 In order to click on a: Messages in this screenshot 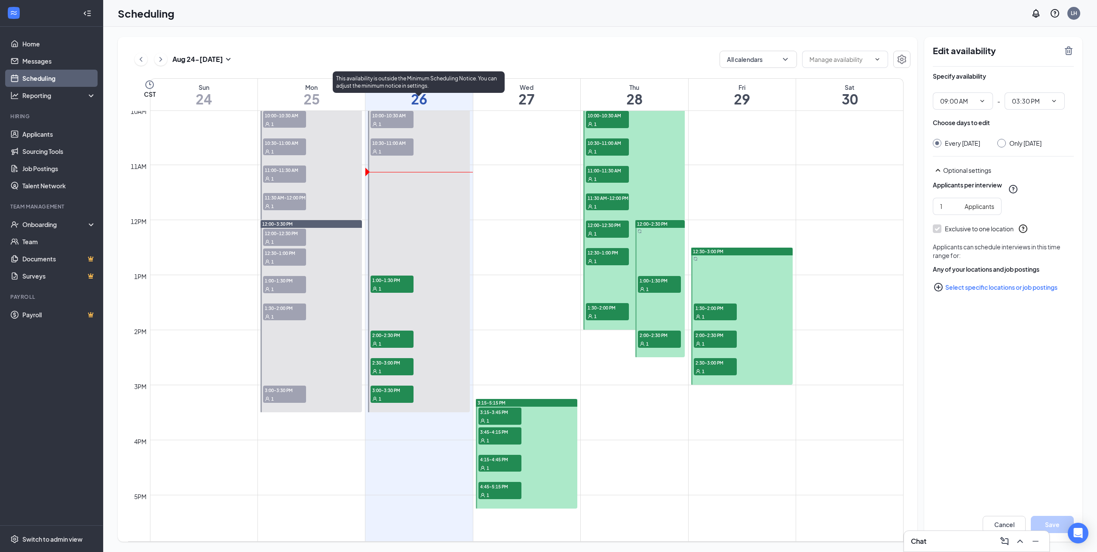, I will do `click(59, 61)`.